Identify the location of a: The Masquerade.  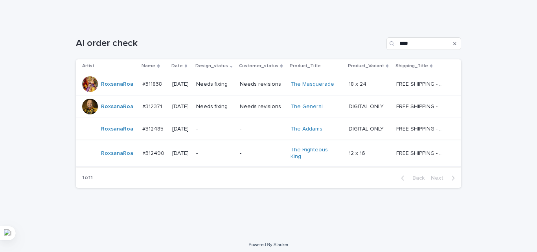
(312, 84).